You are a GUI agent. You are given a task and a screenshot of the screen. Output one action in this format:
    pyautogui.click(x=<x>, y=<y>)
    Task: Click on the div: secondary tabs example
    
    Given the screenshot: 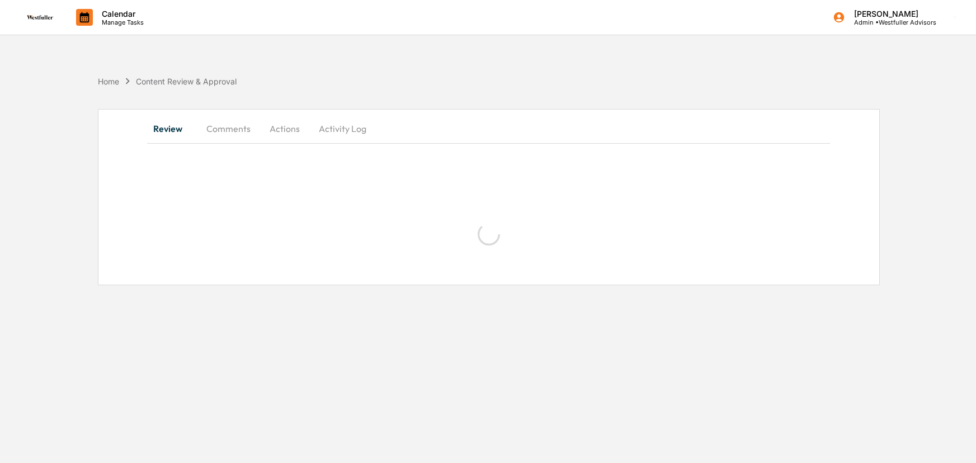 What is the action you would take?
    pyautogui.click(x=489, y=129)
    